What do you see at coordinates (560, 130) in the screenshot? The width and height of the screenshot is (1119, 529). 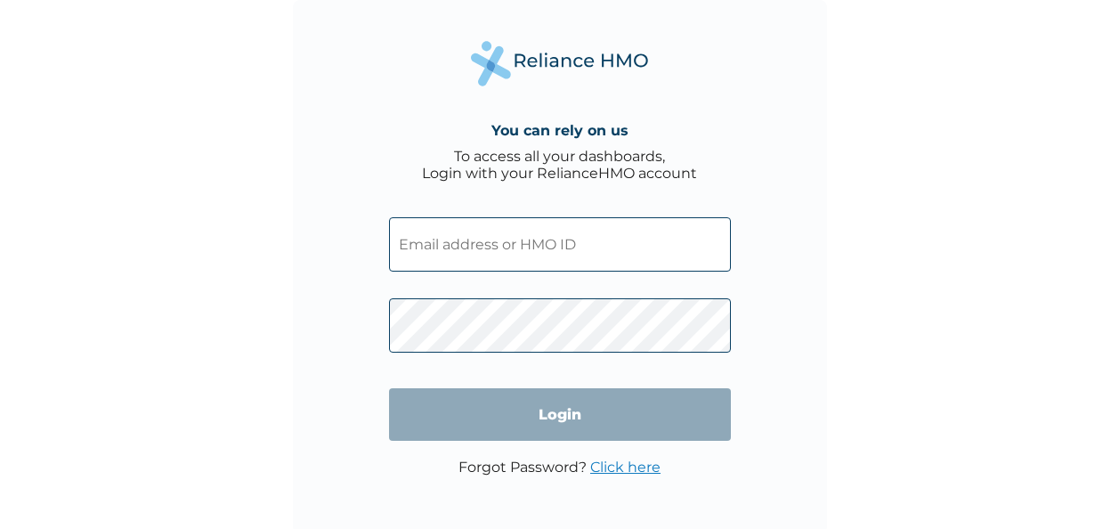 I see `h4: You can rely on us` at bounding box center [560, 130].